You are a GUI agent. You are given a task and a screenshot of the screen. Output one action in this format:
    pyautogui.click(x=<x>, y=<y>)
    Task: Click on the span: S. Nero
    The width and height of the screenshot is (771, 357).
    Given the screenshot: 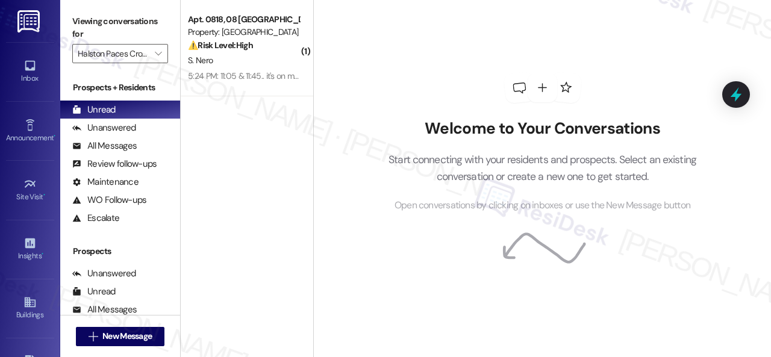 What is the action you would take?
    pyautogui.click(x=200, y=60)
    